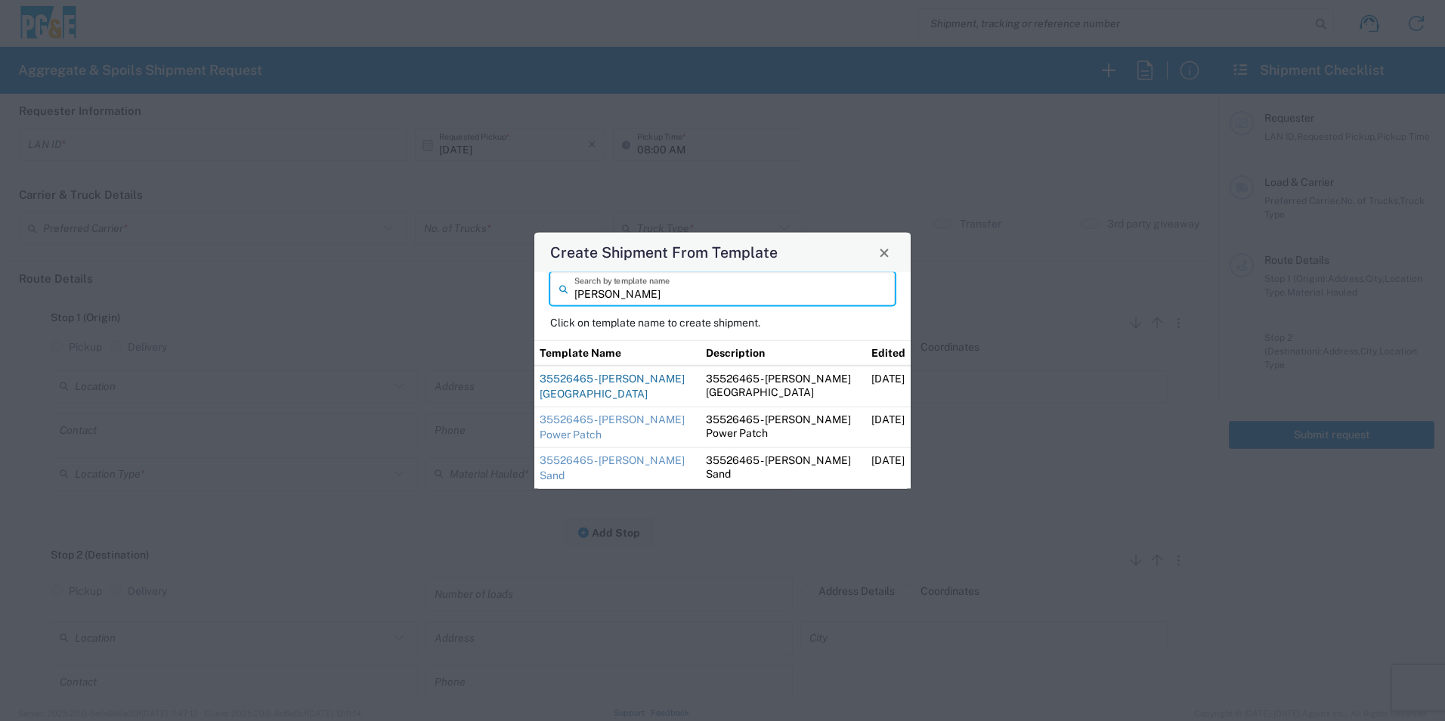 The width and height of the screenshot is (1445, 721). What do you see at coordinates (722, 414) in the screenshot?
I see `table: Shipment templates` at bounding box center [722, 414].